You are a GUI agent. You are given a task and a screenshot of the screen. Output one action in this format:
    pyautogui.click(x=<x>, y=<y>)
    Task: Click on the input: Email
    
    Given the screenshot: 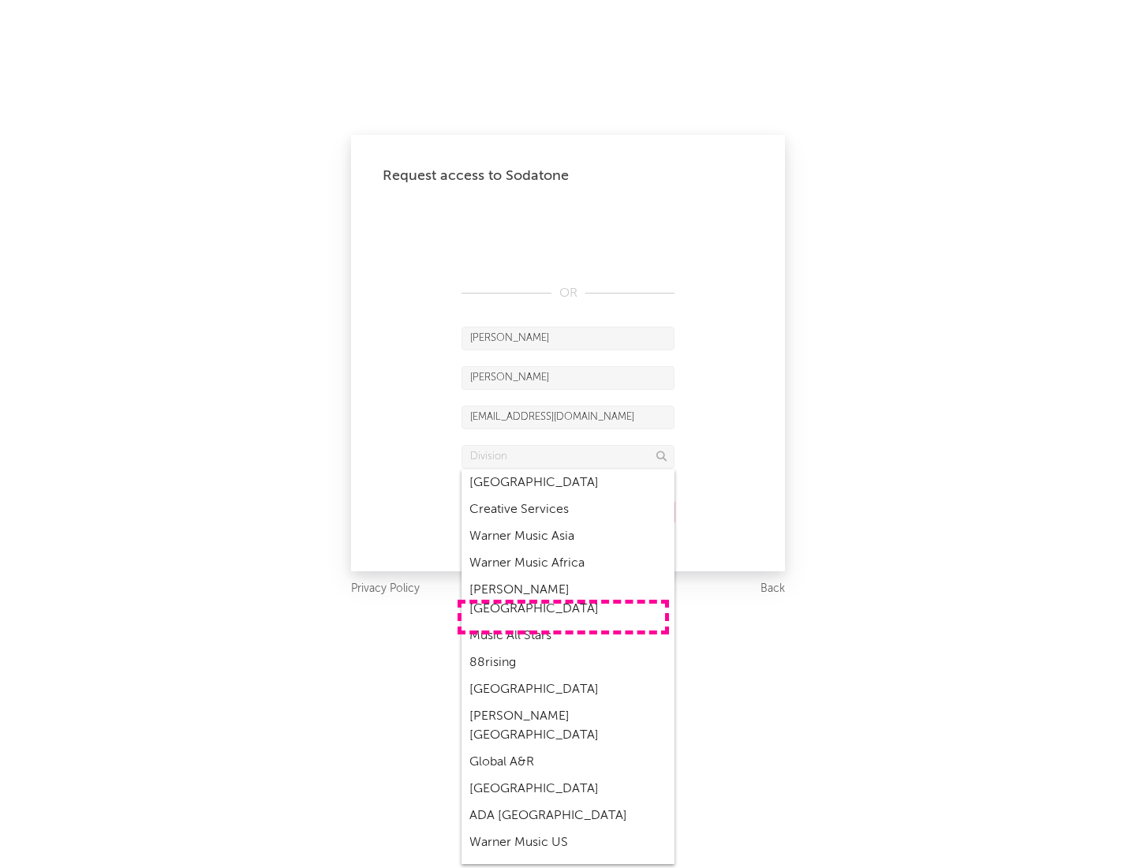 What is the action you would take?
    pyautogui.click(x=568, y=417)
    